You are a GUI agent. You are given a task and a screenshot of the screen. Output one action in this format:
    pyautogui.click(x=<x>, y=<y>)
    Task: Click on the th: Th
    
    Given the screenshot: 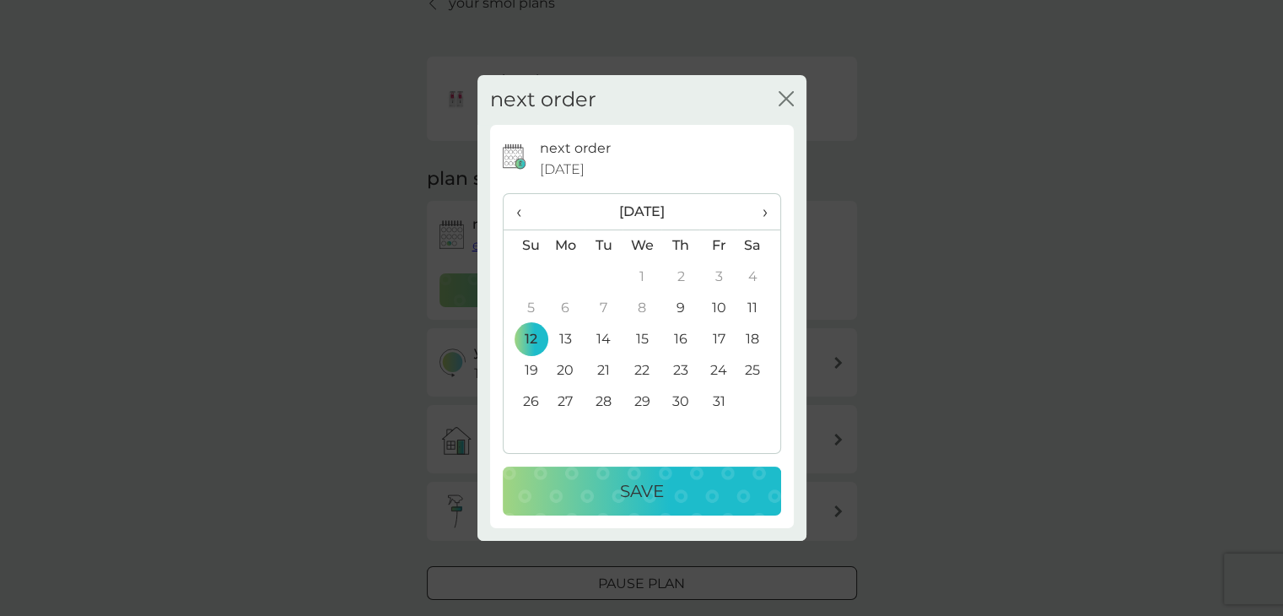 What is the action you would take?
    pyautogui.click(x=680, y=245)
    